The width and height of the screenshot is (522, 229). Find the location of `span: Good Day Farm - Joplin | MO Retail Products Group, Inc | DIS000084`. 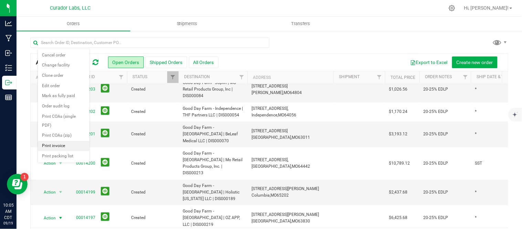

span: Good Day Farm - Joplin | MO Retail Products Group, Inc | DIS000084 is located at coordinates (213, 90).